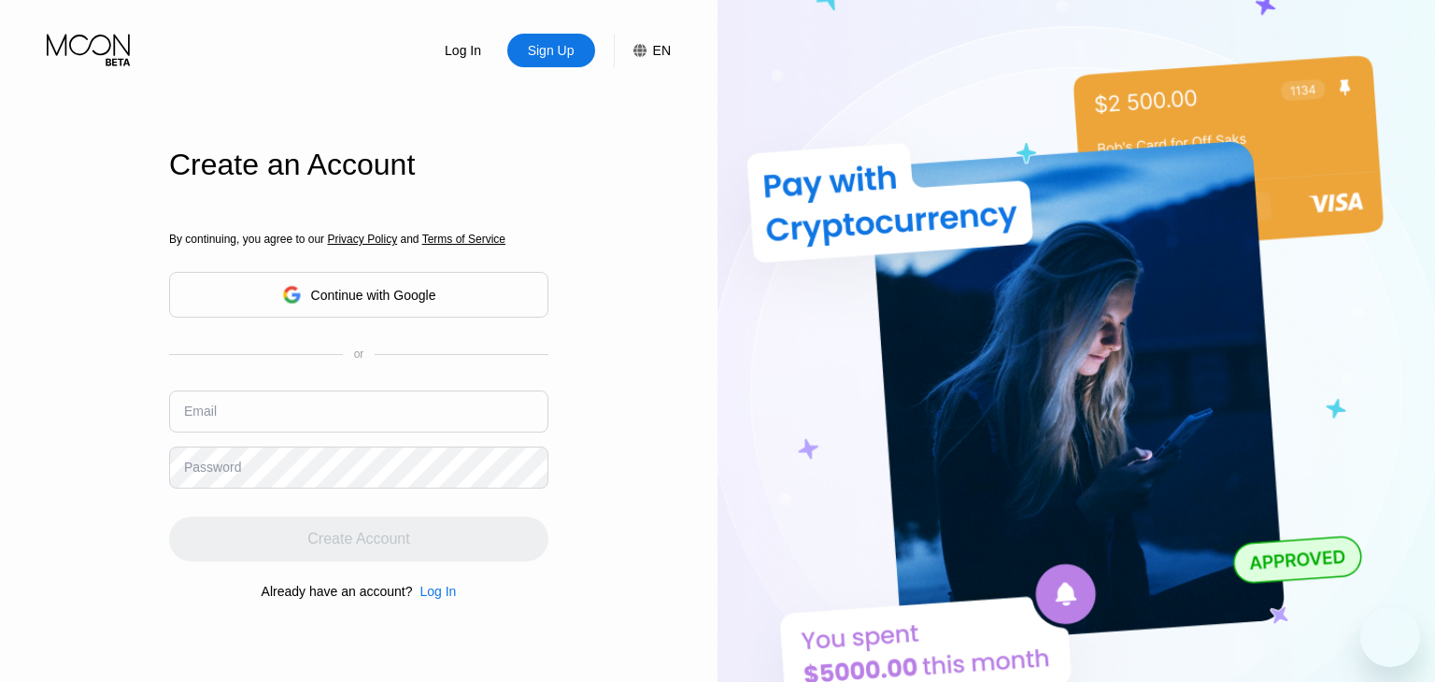 Image resolution: width=1435 pixels, height=682 pixels. I want to click on div: Email, so click(200, 411).